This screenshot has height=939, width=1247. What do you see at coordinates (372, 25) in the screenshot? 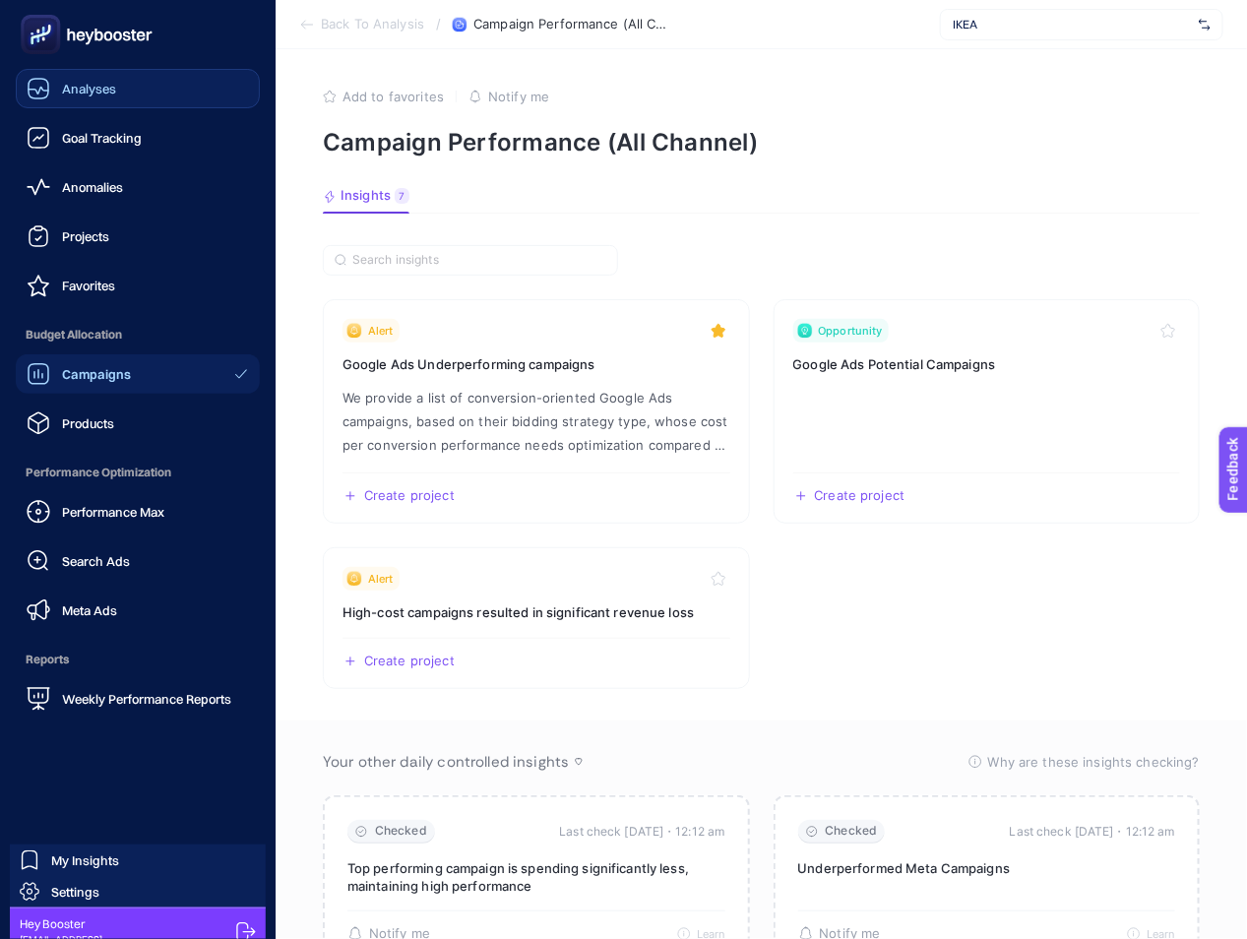
I see `span: Back To Analysis` at bounding box center [372, 25].